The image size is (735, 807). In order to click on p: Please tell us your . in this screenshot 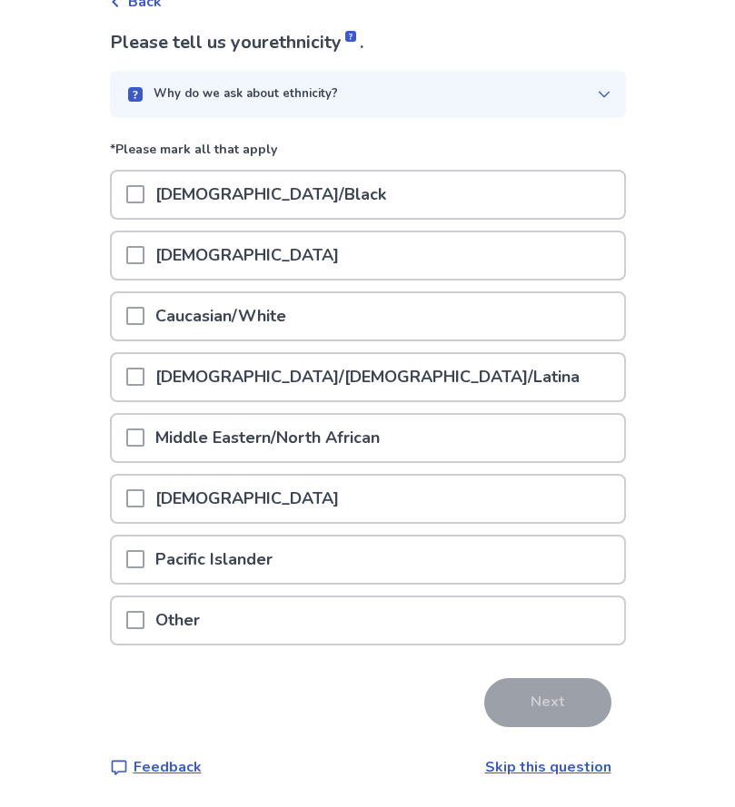, I will do `click(368, 43)`.